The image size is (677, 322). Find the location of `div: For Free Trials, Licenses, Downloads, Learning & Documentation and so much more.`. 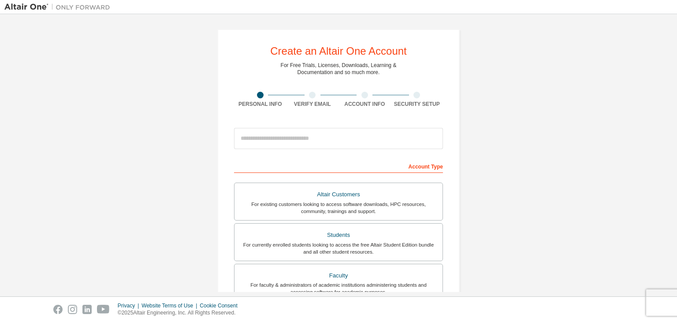

div: For Free Trials, Licenses, Downloads, Learning & Documentation and so much more. is located at coordinates (338, 69).